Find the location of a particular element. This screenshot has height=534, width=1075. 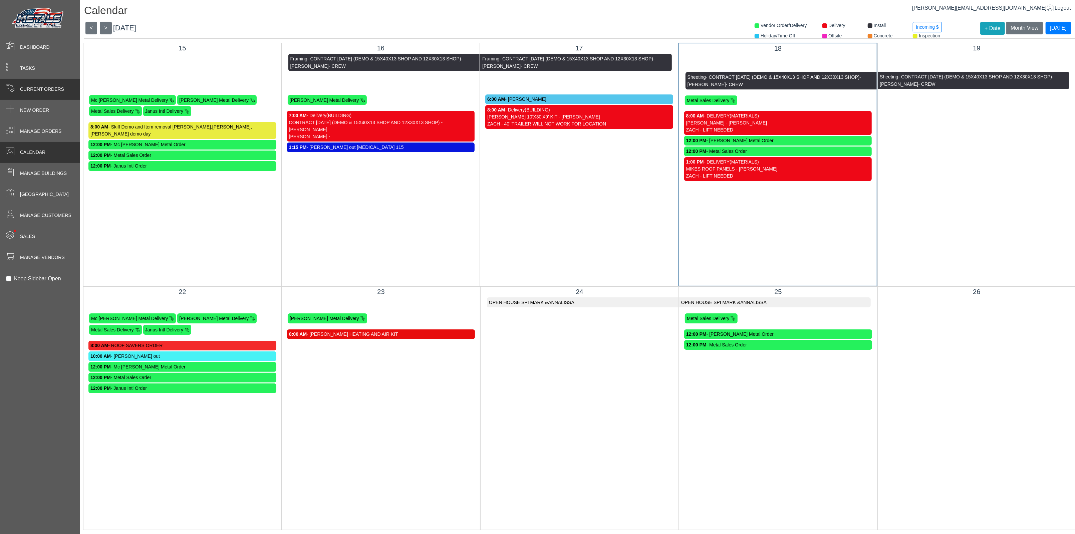

div: - Delivery is located at coordinates (381, 115).